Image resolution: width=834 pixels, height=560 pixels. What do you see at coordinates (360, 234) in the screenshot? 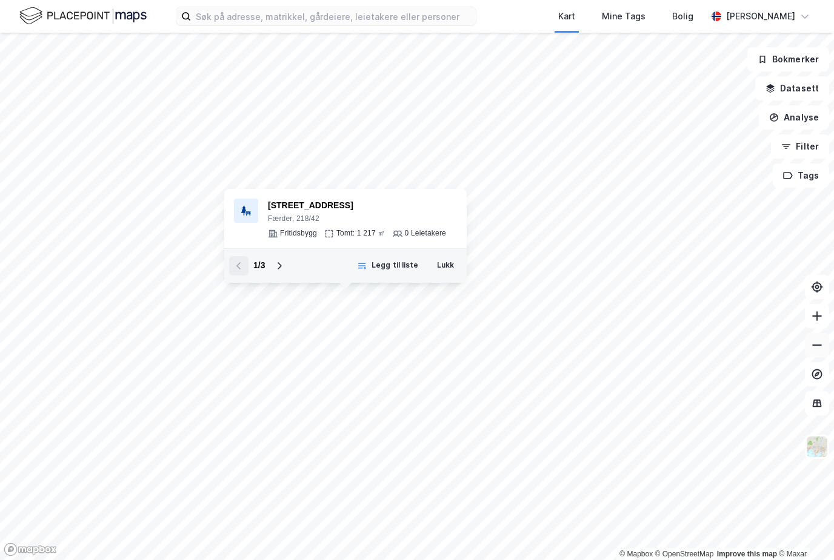
I see `div: Tomt: 1 217 ㎡` at bounding box center [360, 234].